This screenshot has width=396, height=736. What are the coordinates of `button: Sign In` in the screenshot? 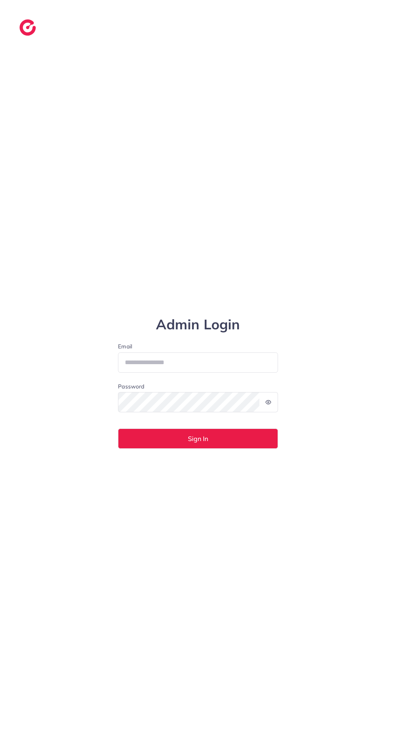 It's located at (198, 438).